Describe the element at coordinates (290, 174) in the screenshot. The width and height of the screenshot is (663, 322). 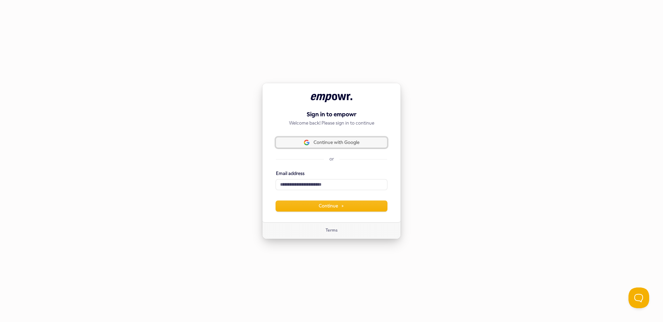
I see `label: Email address` at that location.